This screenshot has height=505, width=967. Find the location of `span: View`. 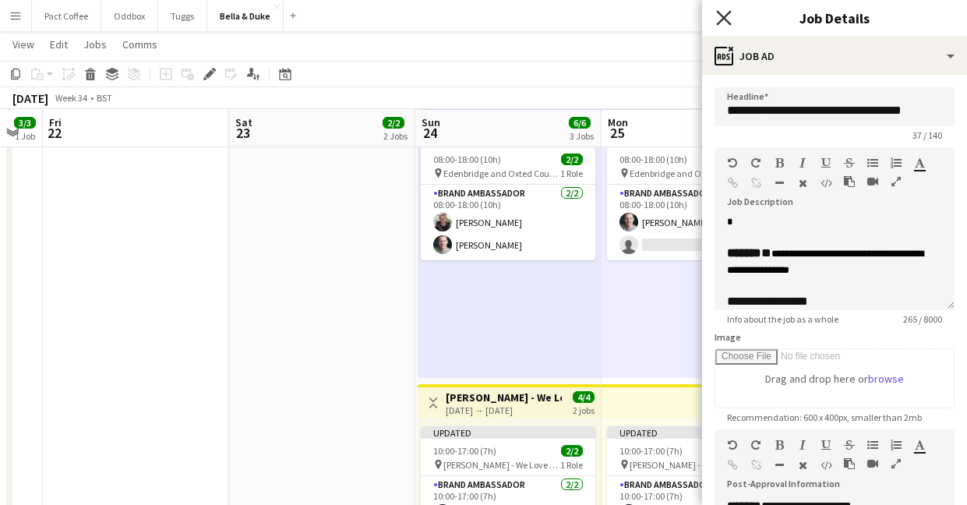

span: View is located at coordinates (23, 44).